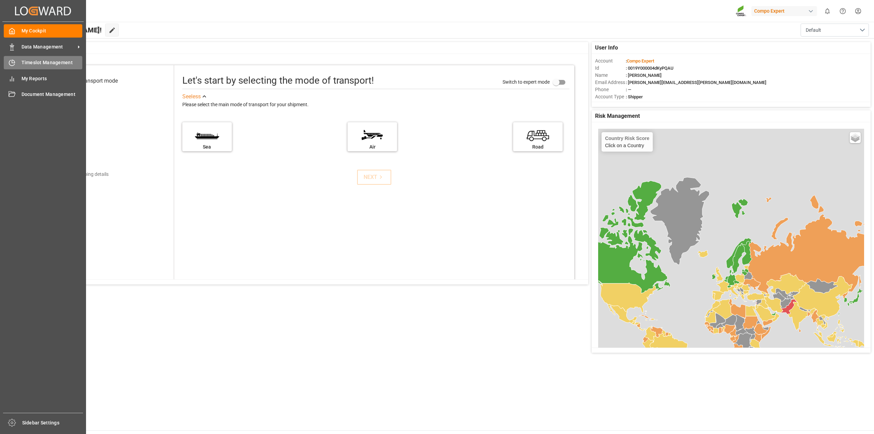 This screenshot has height=434, width=874. What do you see at coordinates (785, 11) in the screenshot?
I see `div: Compo Expert` at bounding box center [785, 11].